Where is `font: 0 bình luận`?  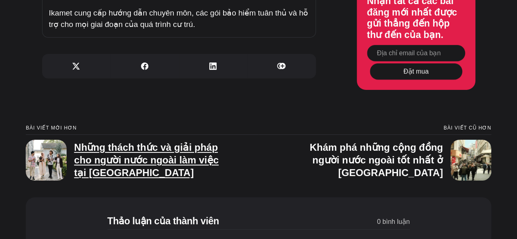
font: 0 bình luận is located at coordinates (393, 221).